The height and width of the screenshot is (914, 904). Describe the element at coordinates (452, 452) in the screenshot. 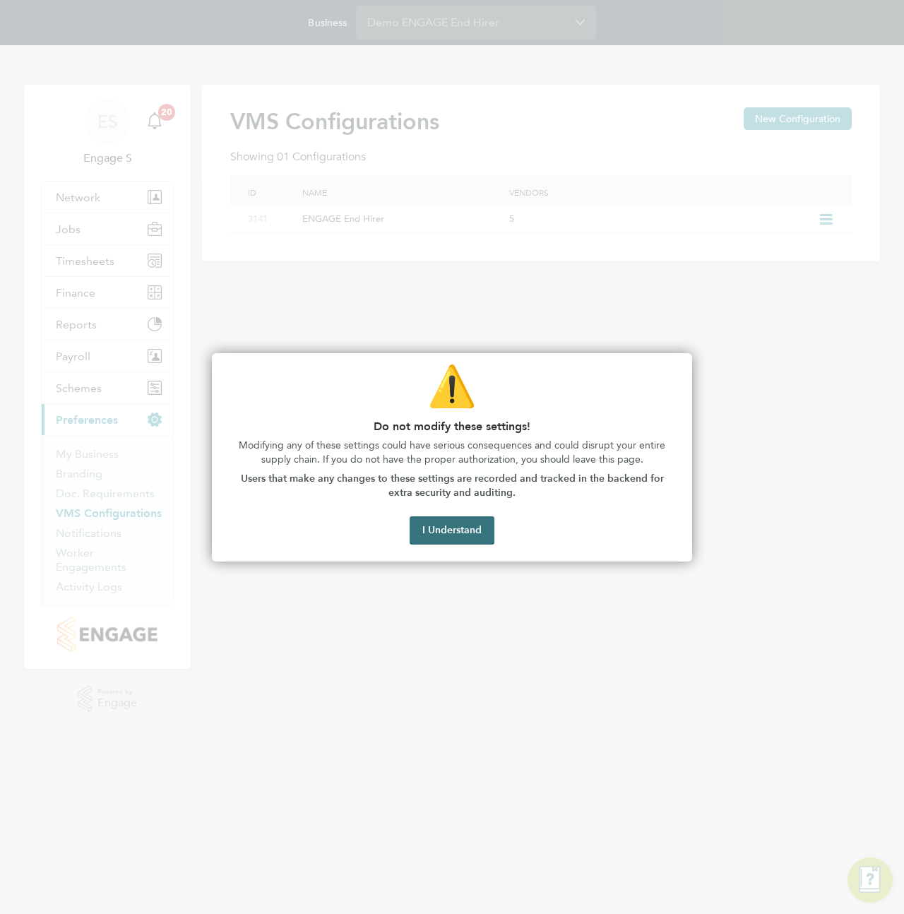

I see `p: Modifying any of these settings could have serious consequences and could disrupt your entire sup...` at that location.